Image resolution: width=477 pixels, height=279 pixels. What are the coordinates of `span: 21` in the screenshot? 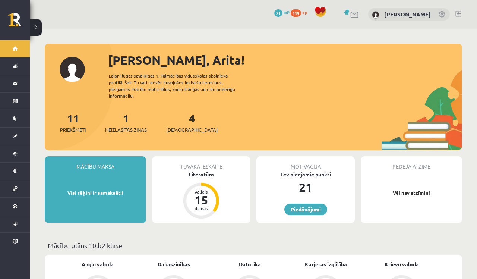 It's located at (278, 13).